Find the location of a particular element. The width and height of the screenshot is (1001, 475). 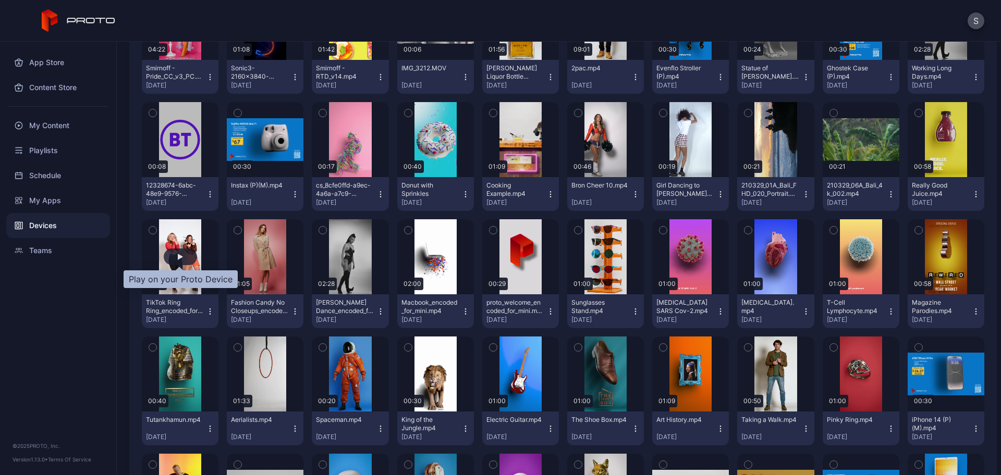

button: S is located at coordinates (976, 21).